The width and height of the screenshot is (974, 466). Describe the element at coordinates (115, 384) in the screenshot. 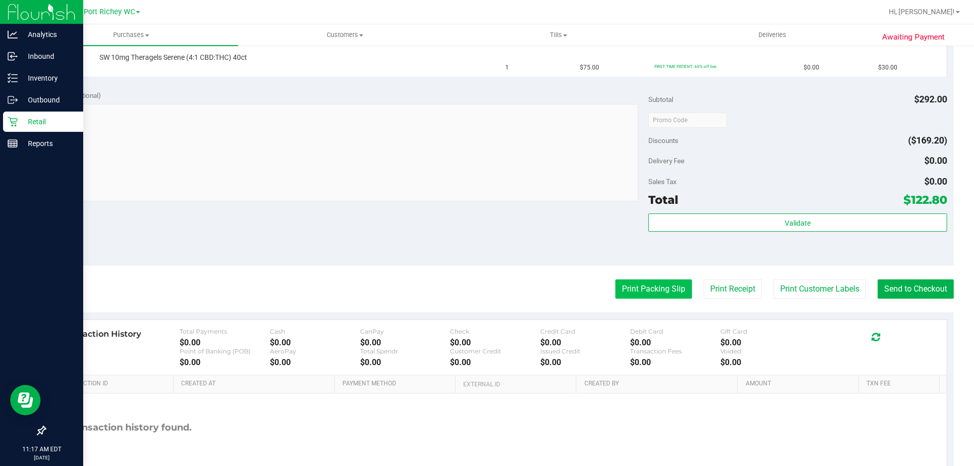

I see `a: Transaction ID` at that location.